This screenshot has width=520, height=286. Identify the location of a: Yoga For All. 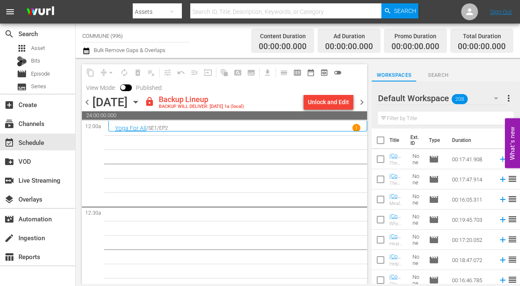
(131, 128).